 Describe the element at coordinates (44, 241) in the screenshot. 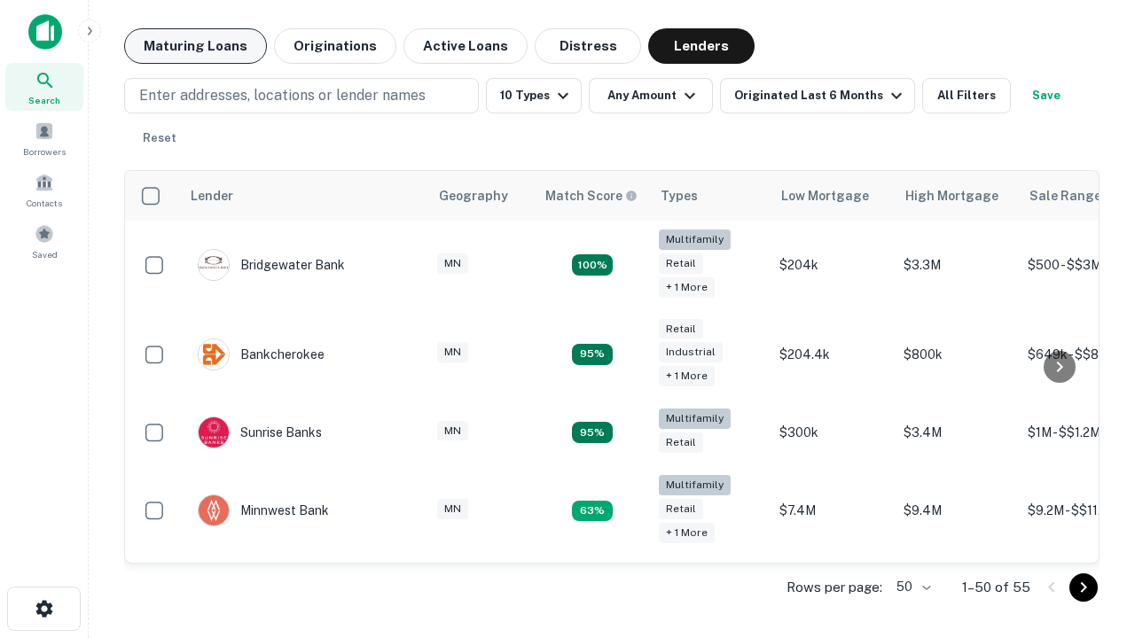

I see `a: Saved` at that location.